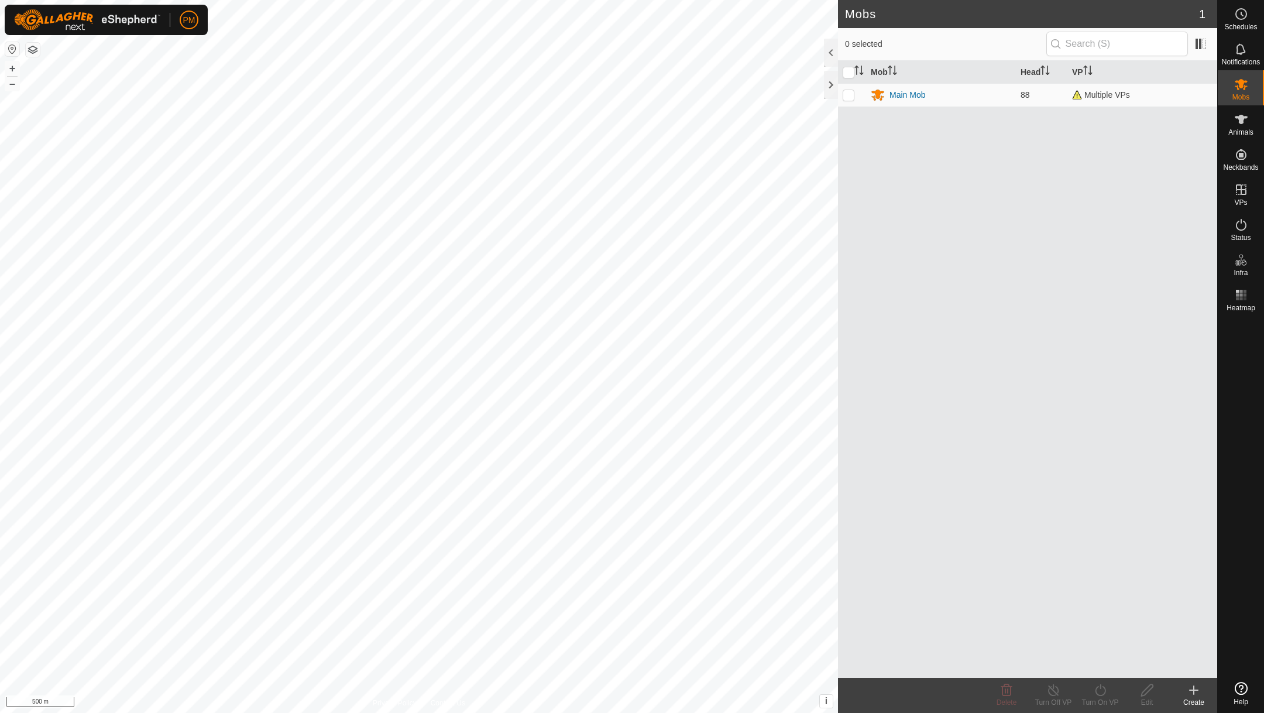 The height and width of the screenshot is (713, 1264). Describe the element at coordinates (946, 44) in the screenshot. I see `span: 0 selected` at that location.